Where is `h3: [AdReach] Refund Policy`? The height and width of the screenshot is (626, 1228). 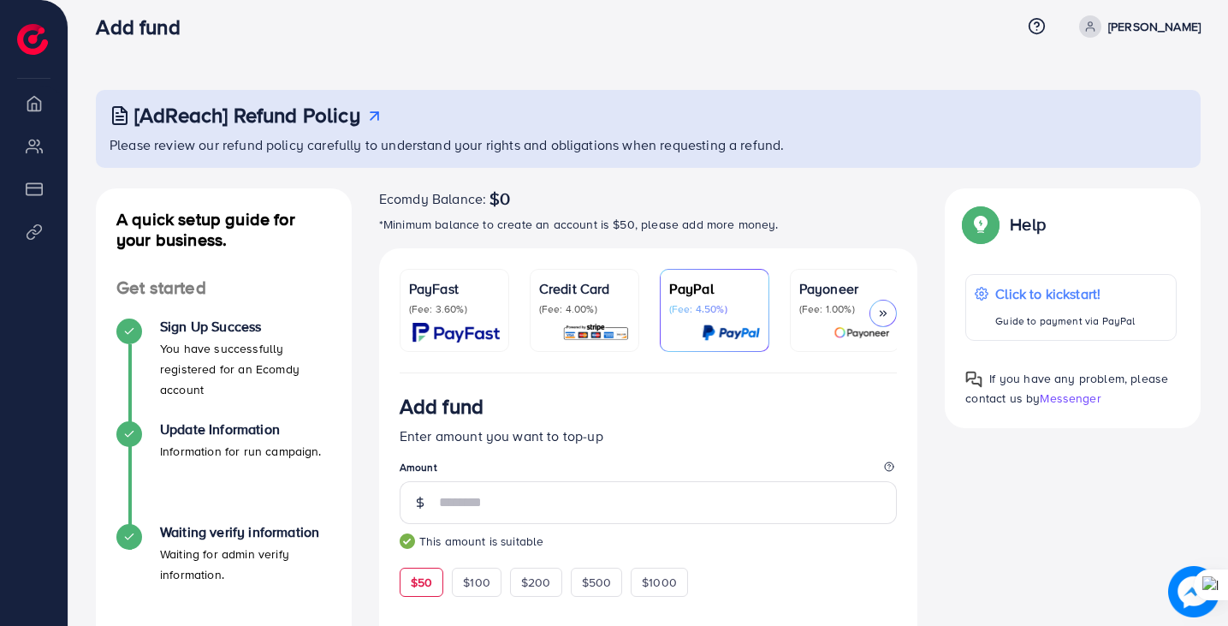 h3: [AdReach] Refund Policy is located at coordinates (247, 115).